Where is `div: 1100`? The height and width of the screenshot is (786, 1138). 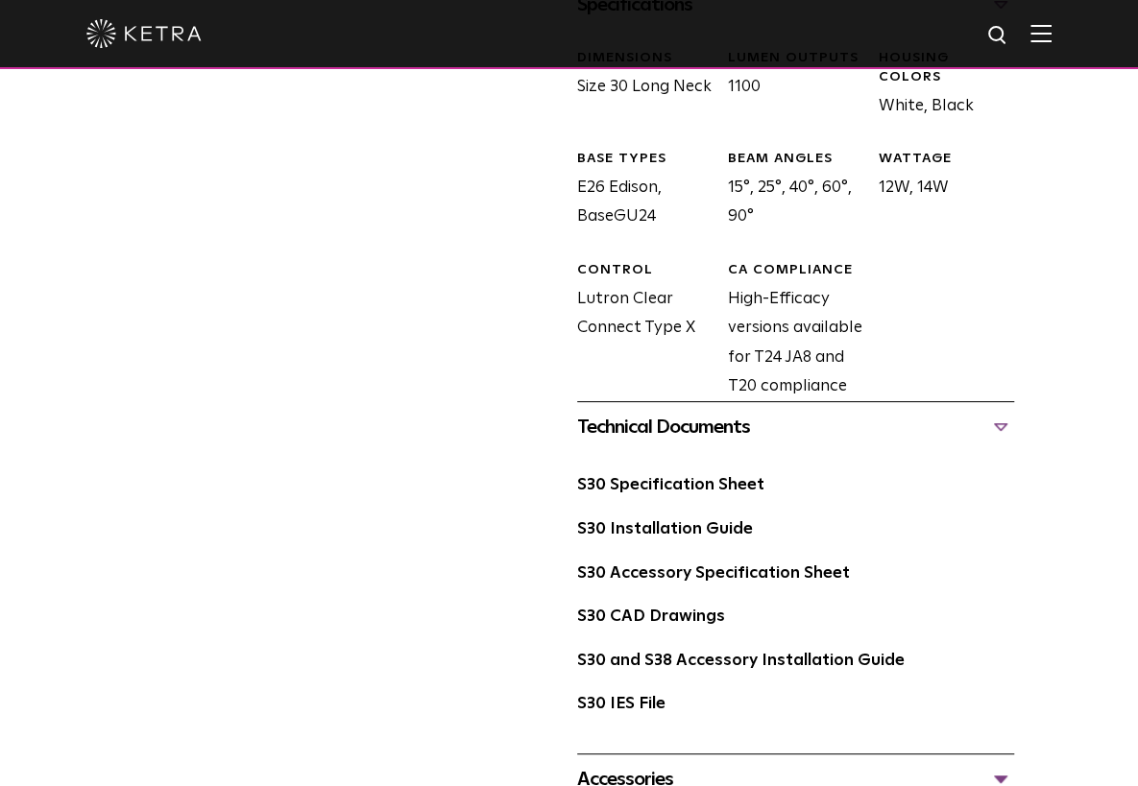 div: 1100 is located at coordinates (788, 84).